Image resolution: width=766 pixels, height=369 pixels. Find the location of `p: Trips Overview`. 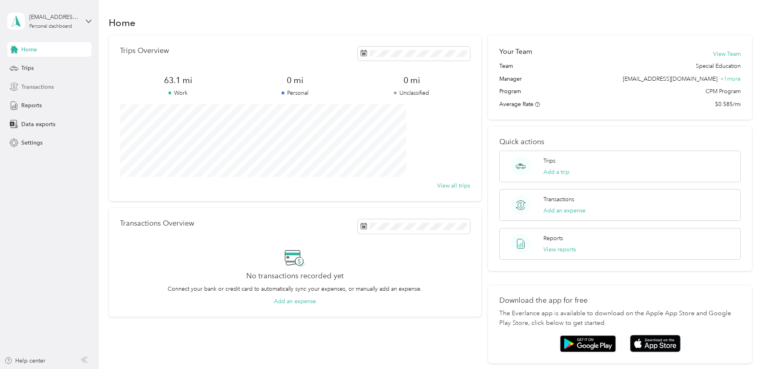

p: Trips Overview is located at coordinates (144, 51).